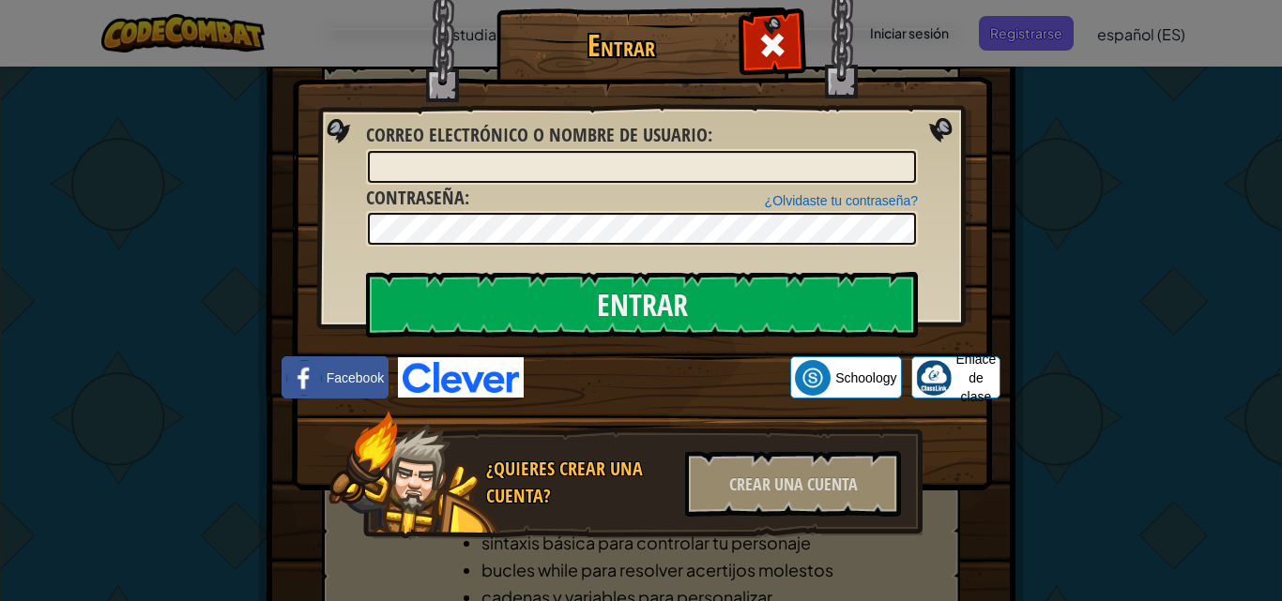 Image resolution: width=1282 pixels, height=601 pixels. I want to click on font: Entrar, so click(621, 45).